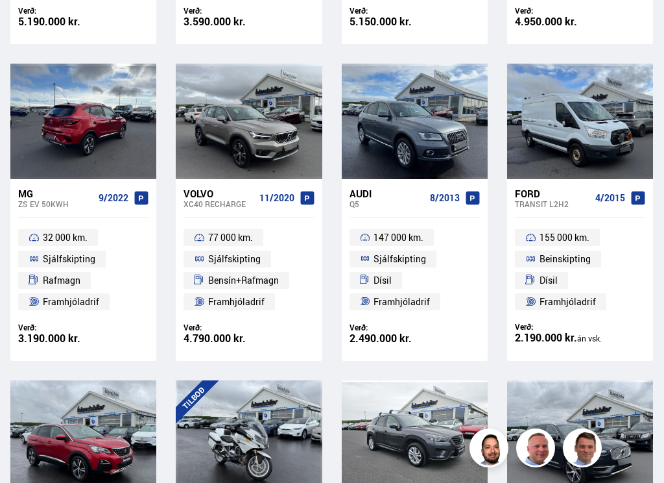  I want to click on div: ZS EV 50KWH, so click(56, 204).